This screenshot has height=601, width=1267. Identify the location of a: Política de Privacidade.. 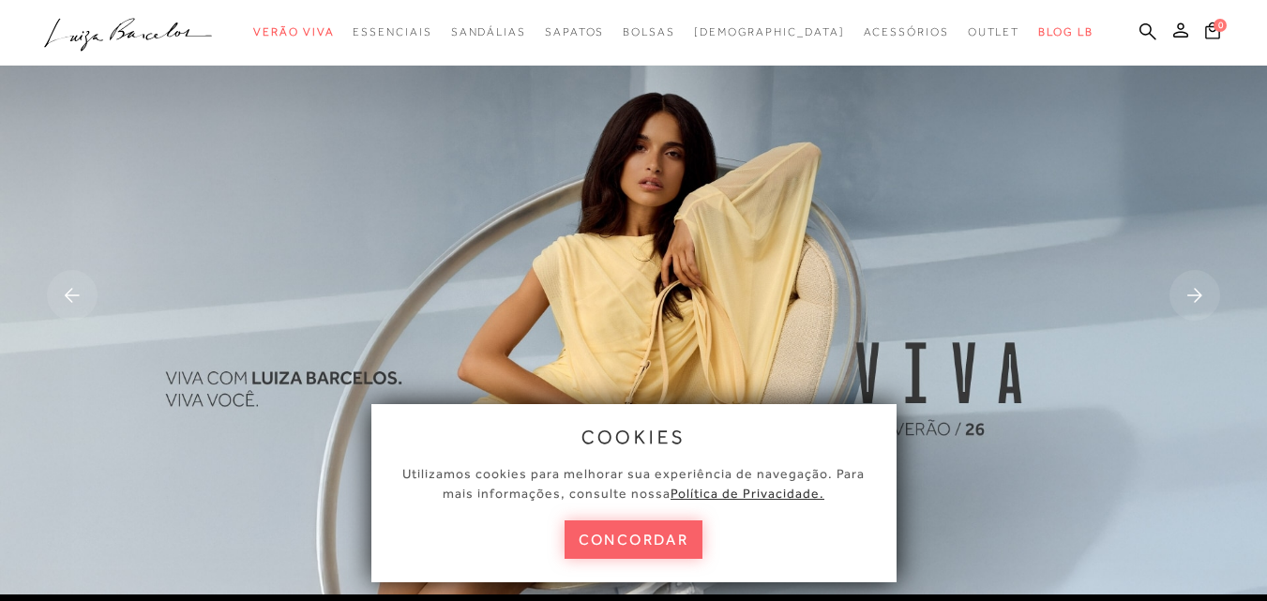
(747, 493).